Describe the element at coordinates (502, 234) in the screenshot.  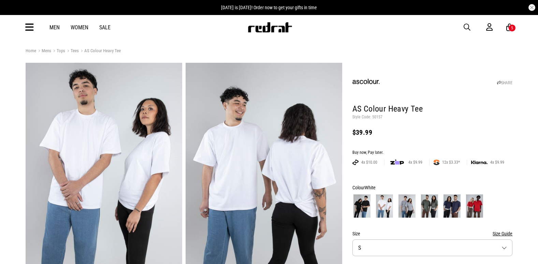
I see `button: Size Guide` at that location.